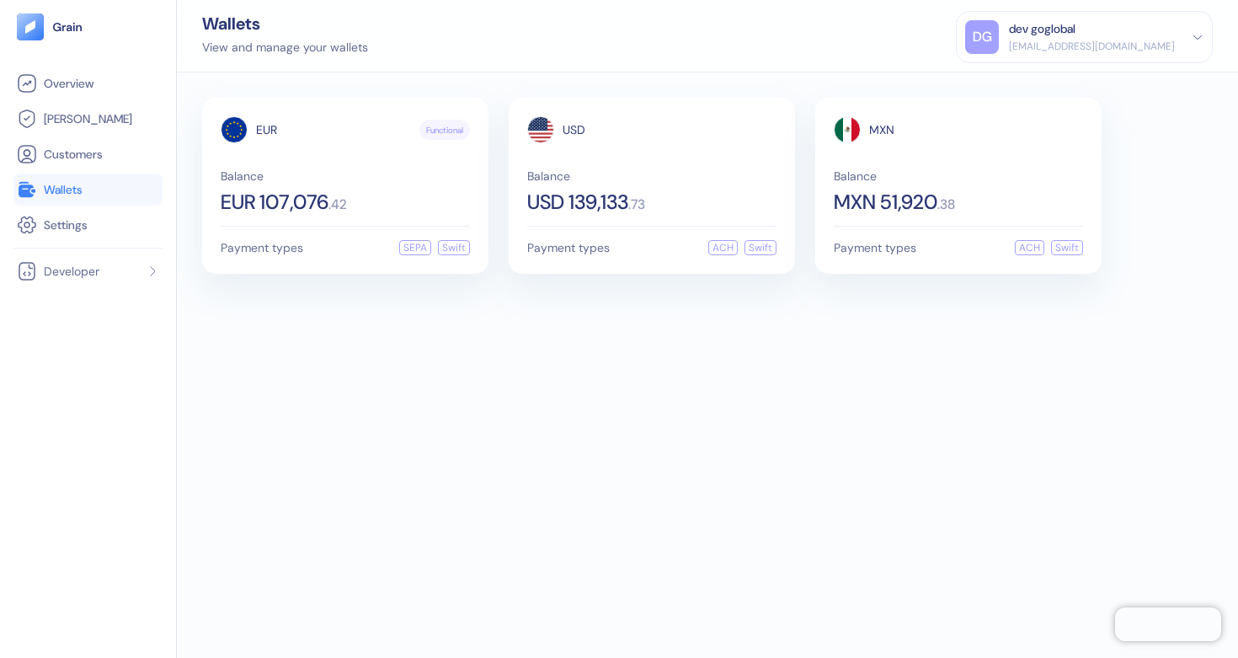 The image size is (1238, 658). What do you see at coordinates (88, 190) in the screenshot?
I see `a: Wallets` at bounding box center [88, 190].